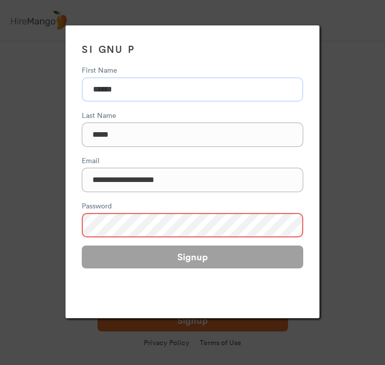 The image size is (385, 365). What do you see at coordinates (193, 257) in the screenshot?
I see `button: Signup` at bounding box center [193, 257].